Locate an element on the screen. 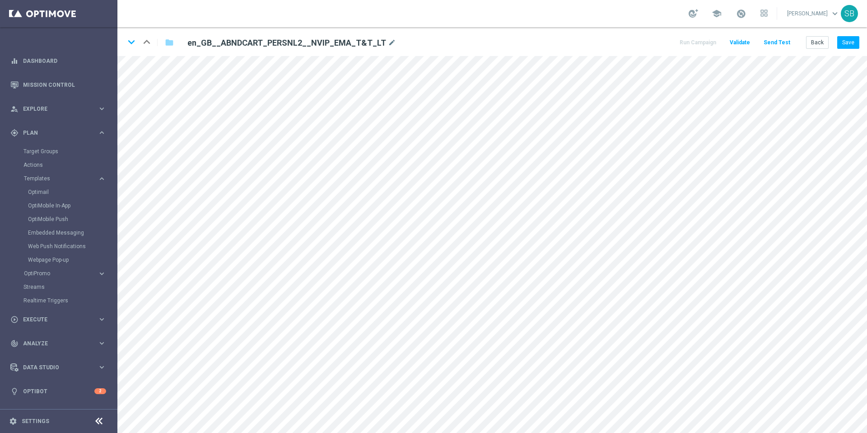  div: play_circle_outline Execute keyboard_arrow_right is located at coordinates (58, 319).